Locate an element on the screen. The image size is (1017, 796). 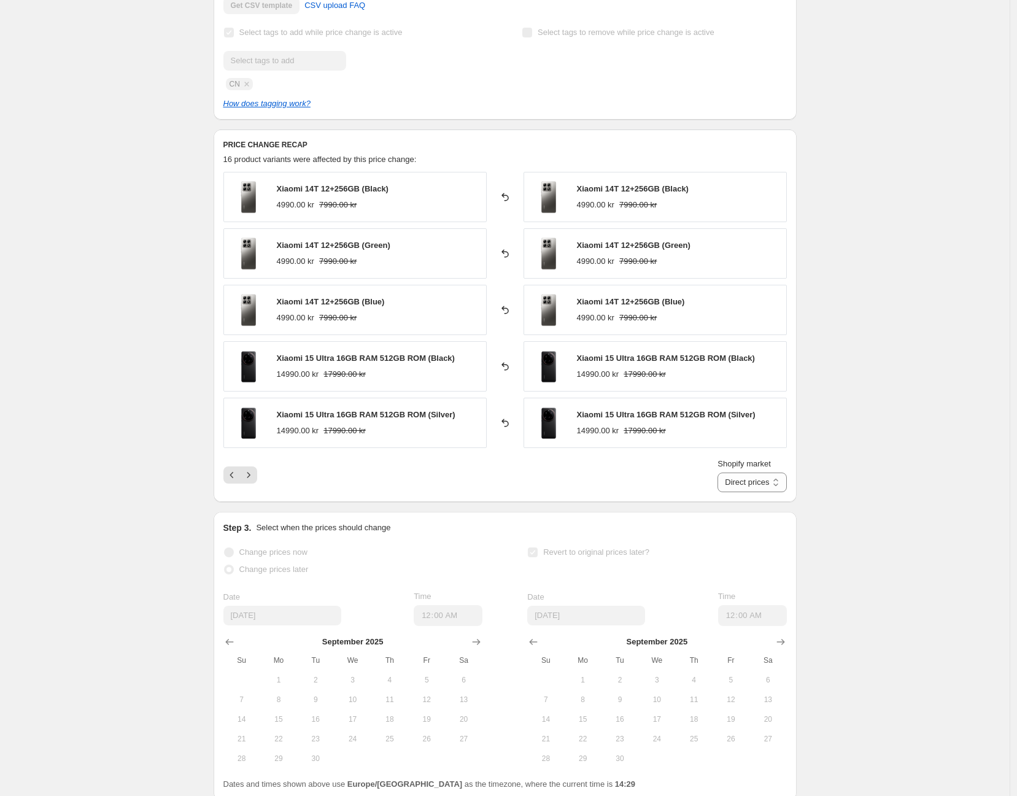
input: Select tags to add is located at coordinates (285, 61).